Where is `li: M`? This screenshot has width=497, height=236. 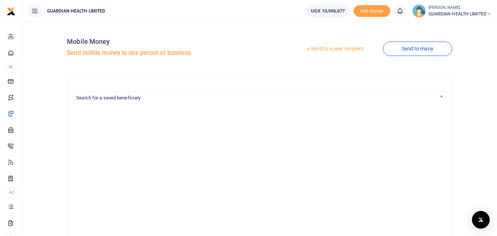
li: M is located at coordinates (11, 67).